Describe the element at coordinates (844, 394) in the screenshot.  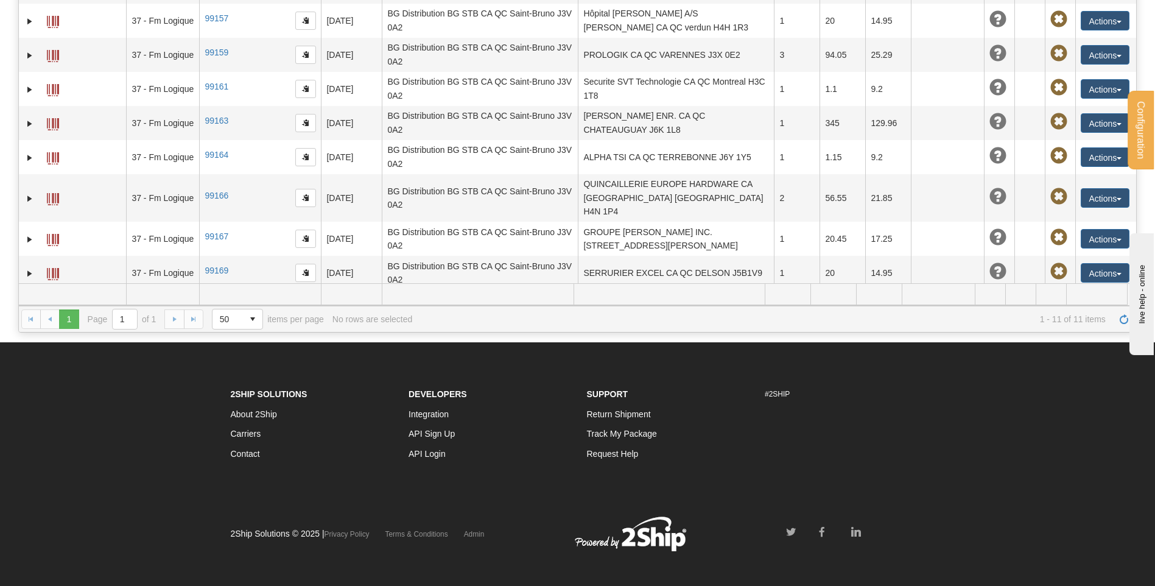
I see `h6: #2SHIP` at that location.